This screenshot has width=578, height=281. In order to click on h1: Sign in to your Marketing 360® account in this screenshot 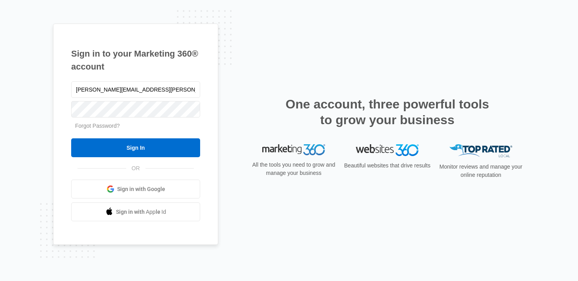, I will do `click(136, 60)`.